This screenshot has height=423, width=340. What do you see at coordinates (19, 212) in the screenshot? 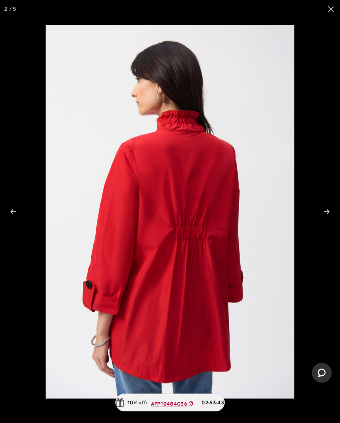
I see `button: Previous (arrow left)` at bounding box center [19, 212].